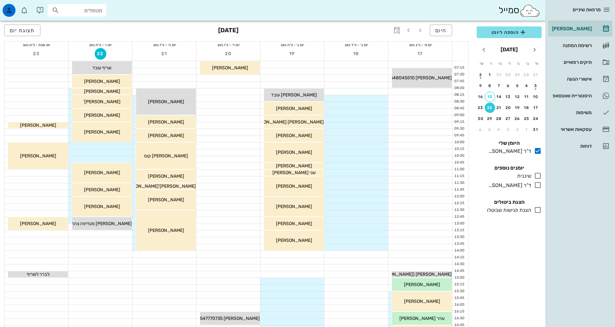 This screenshot has width=615, height=327. What do you see at coordinates (65, 93) in the screenshot?
I see `div: הודעה שהתקבלה לאחרונהProfile image for מיכלזה קורה בפחות מ1 אחוז מהאנשים שמטא (פייסבוק, אינסטגרם ...` at bounding box center [65, 93].